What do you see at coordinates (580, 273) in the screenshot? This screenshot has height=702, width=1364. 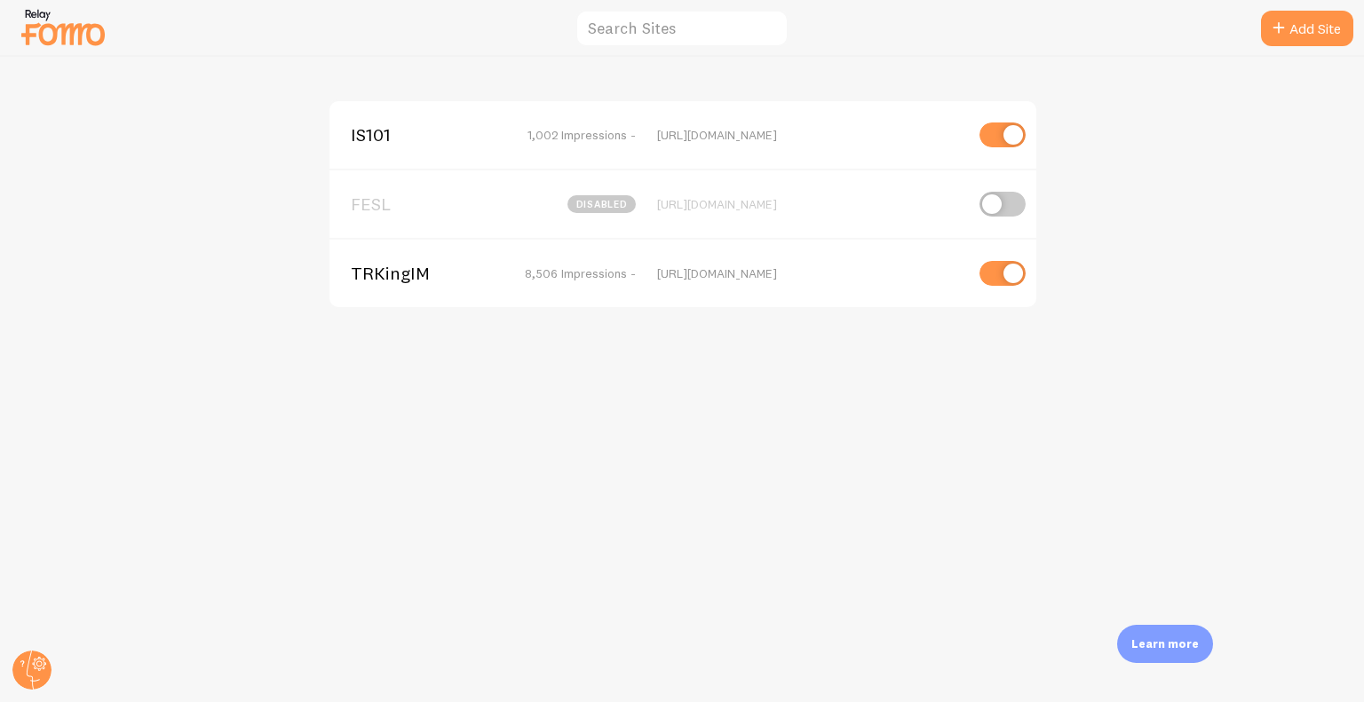 I see `span: 8,506 Impressions -` at bounding box center [580, 273].